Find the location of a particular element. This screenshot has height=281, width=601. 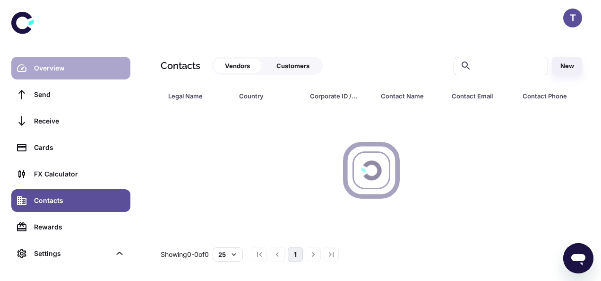

button: 25 is located at coordinates (228, 254).